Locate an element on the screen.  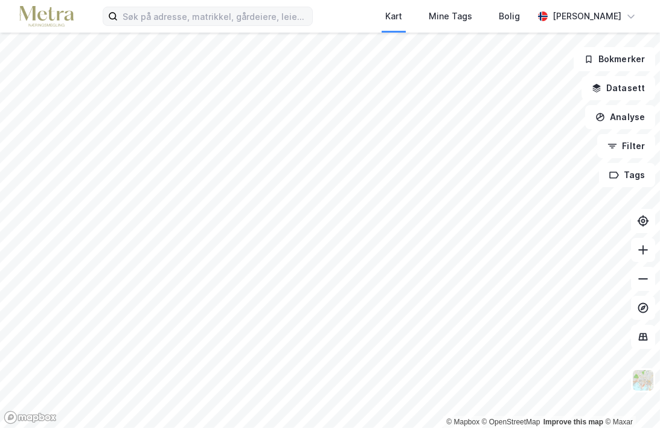
button: Filter is located at coordinates (626, 146).